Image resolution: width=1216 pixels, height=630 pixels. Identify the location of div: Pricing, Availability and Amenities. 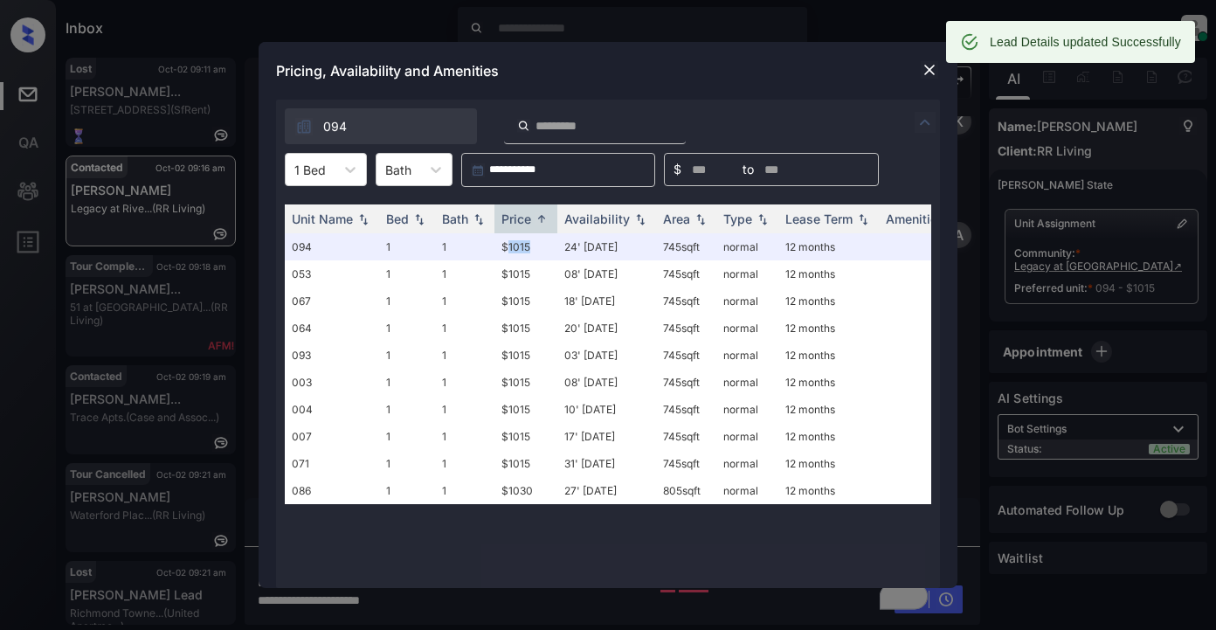
(608, 71).